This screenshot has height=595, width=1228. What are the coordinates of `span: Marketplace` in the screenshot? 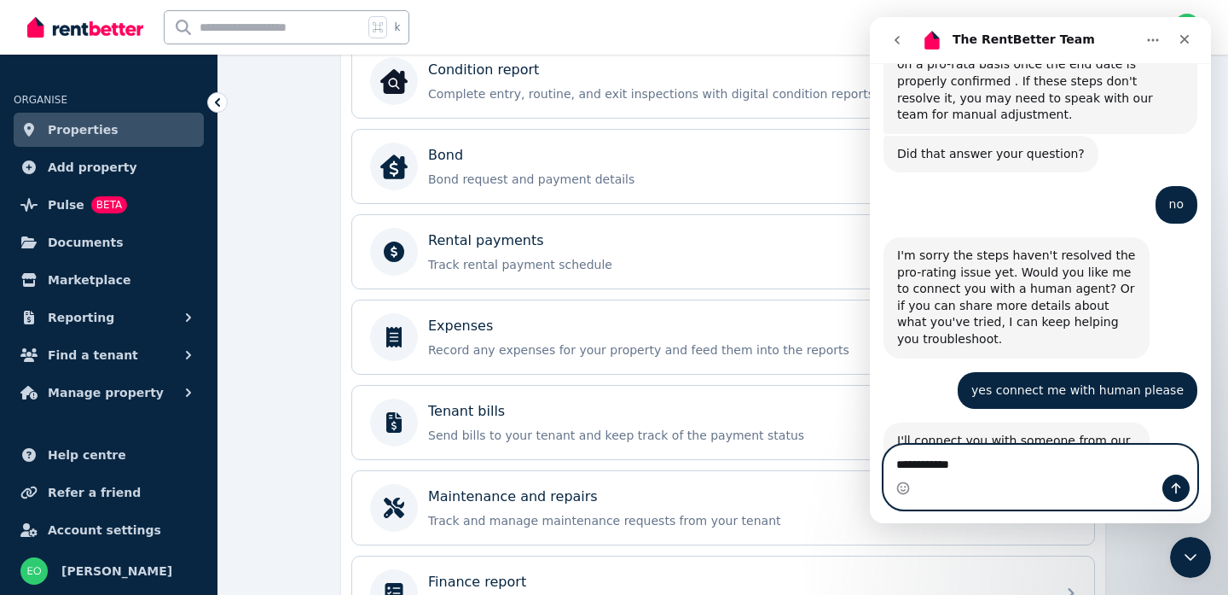 It's located at (89, 280).